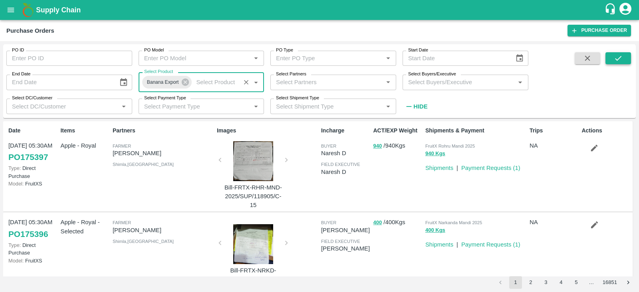 The image size is (639, 292). What do you see at coordinates (611, 10) in the screenshot?
I see `div: customer-support` at bounding box center [611, 10].